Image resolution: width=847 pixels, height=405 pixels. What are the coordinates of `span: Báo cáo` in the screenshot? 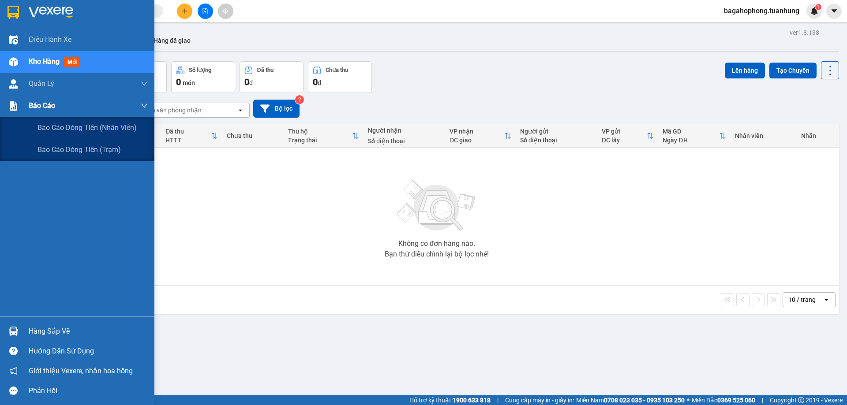 It's located at (42, 105).